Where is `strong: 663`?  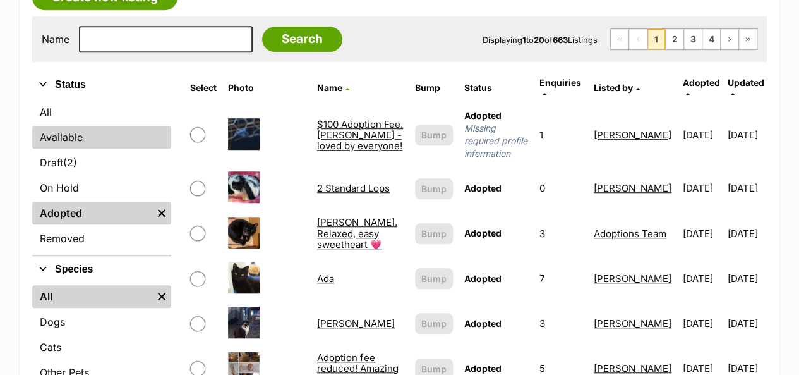 strong: 663 is located at coordinates (560, 40).